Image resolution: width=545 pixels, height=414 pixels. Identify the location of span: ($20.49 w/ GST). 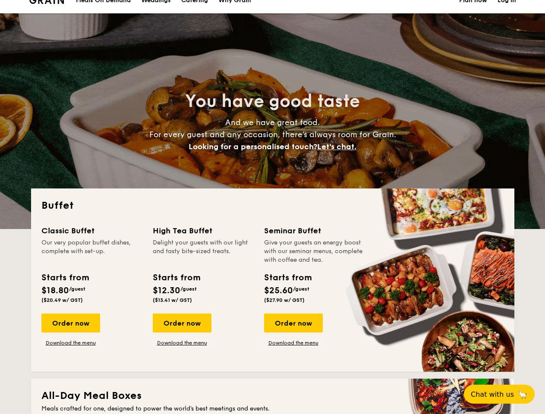
(62, 300).